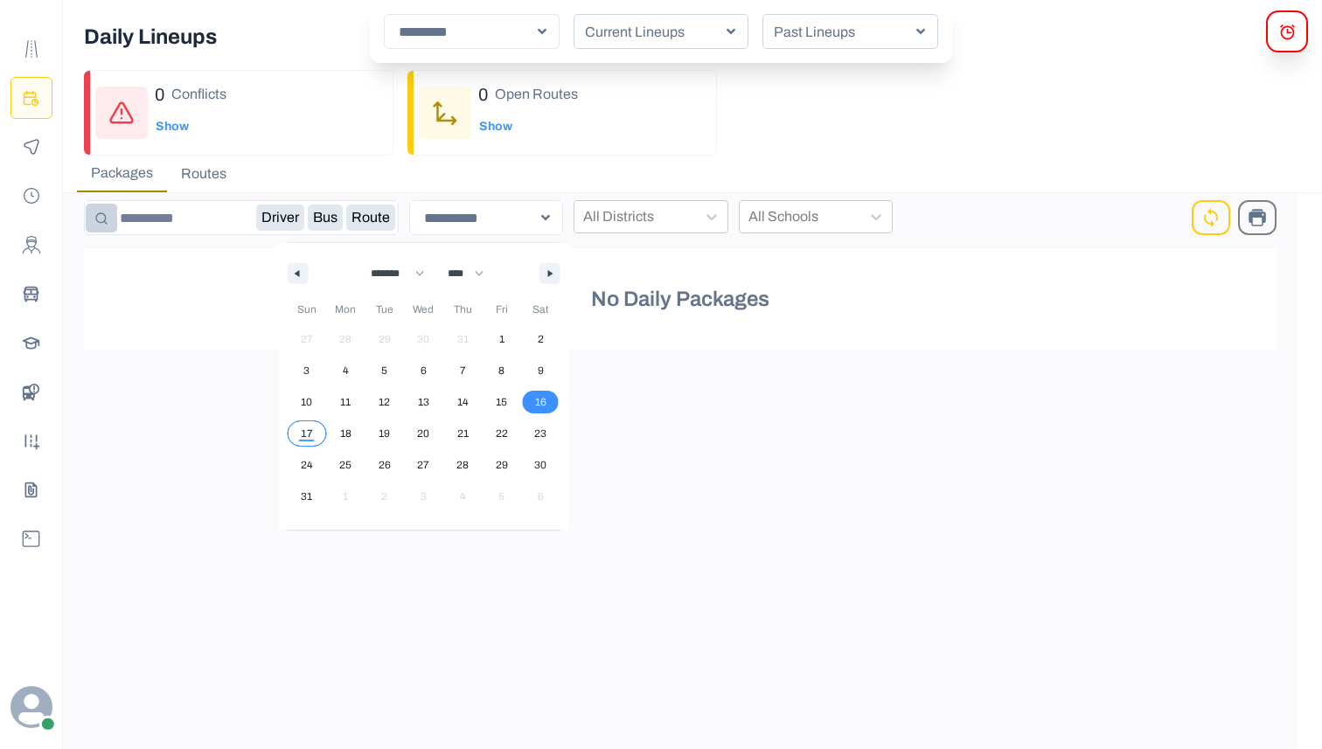 This screenshot has height=749, width=1322. I want to click on button: 12, so click(385, 402).